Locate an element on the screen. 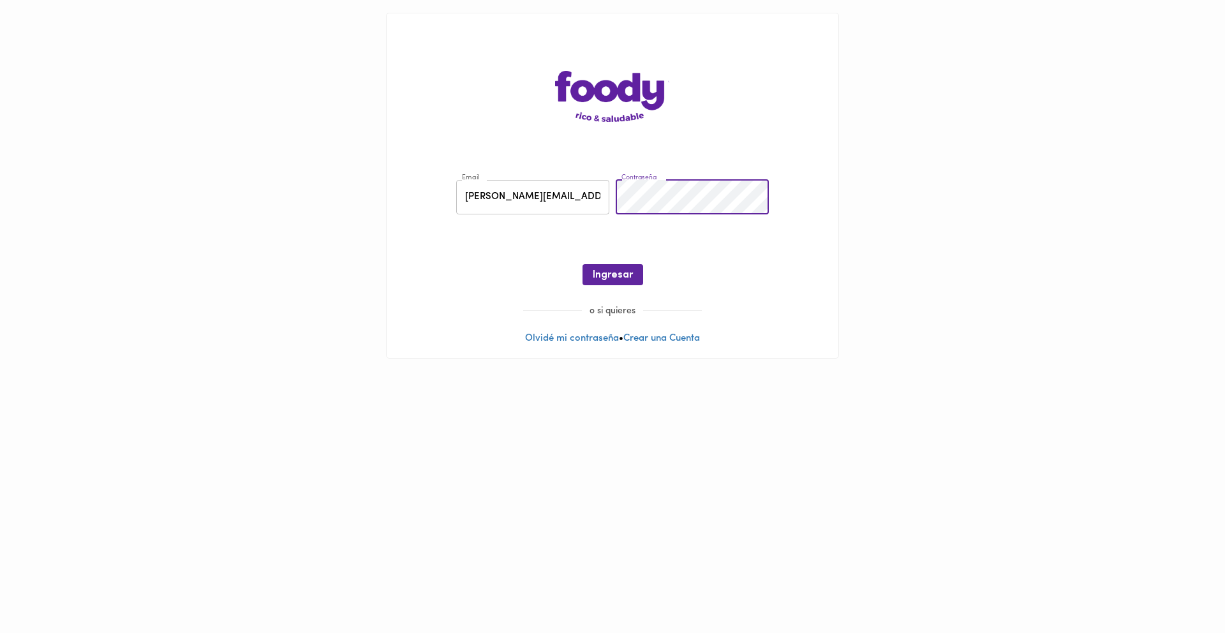 The height and width of the screenshot is (633, 1225). img: logo-main-page.png is located at coordinates (613, 96).